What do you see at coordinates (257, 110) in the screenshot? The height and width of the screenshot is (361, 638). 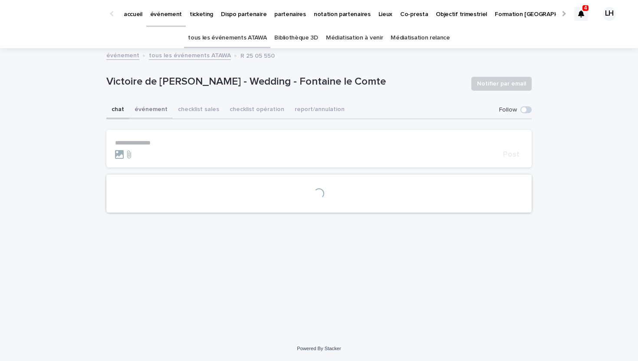 I see `button: checklist opération` at bounding box center [257, 110].